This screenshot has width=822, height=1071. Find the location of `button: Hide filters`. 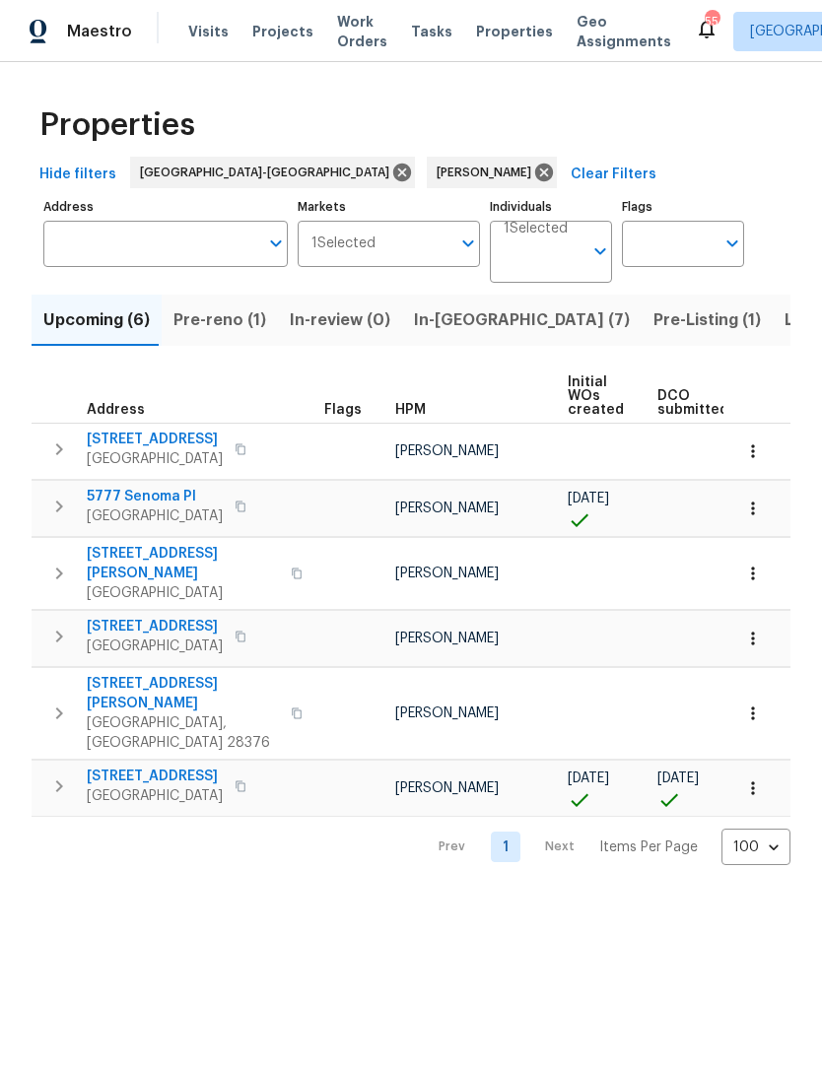

button: Hide filters is located at coordinates (78, 174).